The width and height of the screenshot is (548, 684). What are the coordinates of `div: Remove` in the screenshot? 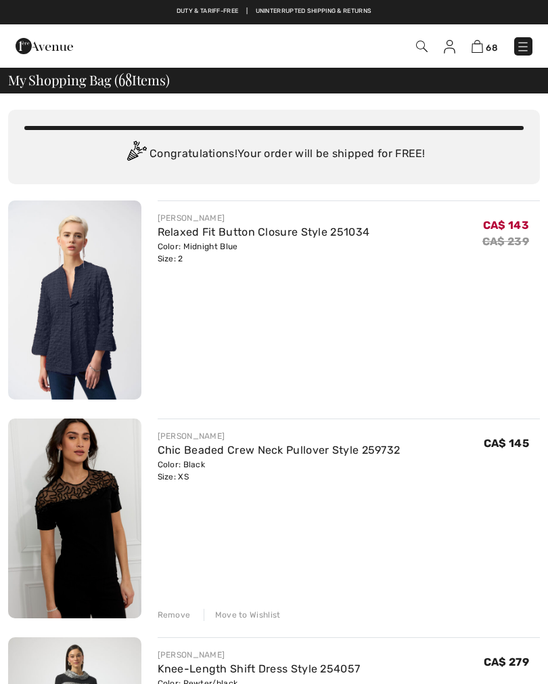 It's located at (174, 615).